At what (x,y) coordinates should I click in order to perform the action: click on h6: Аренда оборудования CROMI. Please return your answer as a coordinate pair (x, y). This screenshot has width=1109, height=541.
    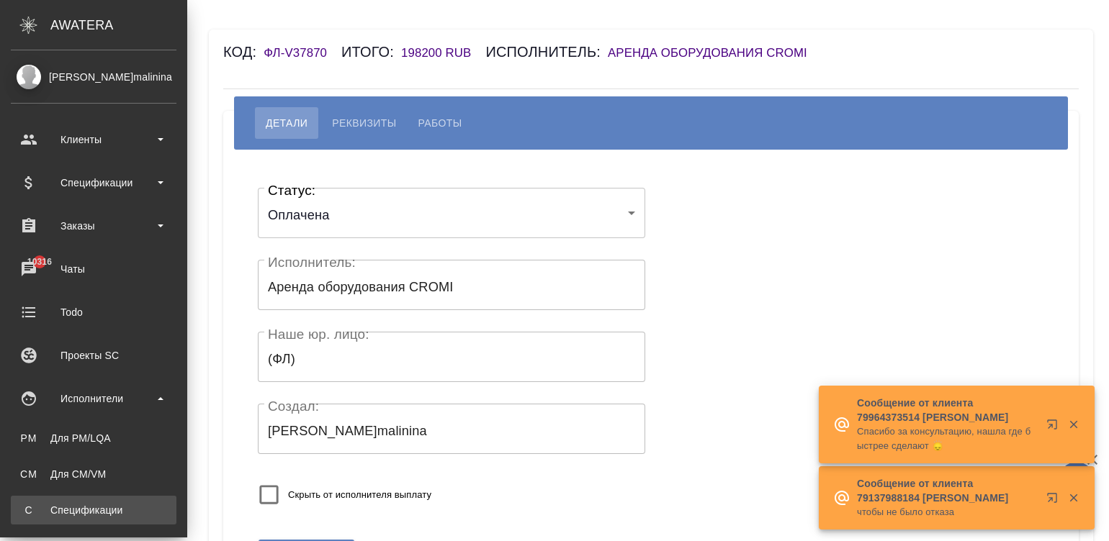
    Looking at the image, I should click on (714, 53).